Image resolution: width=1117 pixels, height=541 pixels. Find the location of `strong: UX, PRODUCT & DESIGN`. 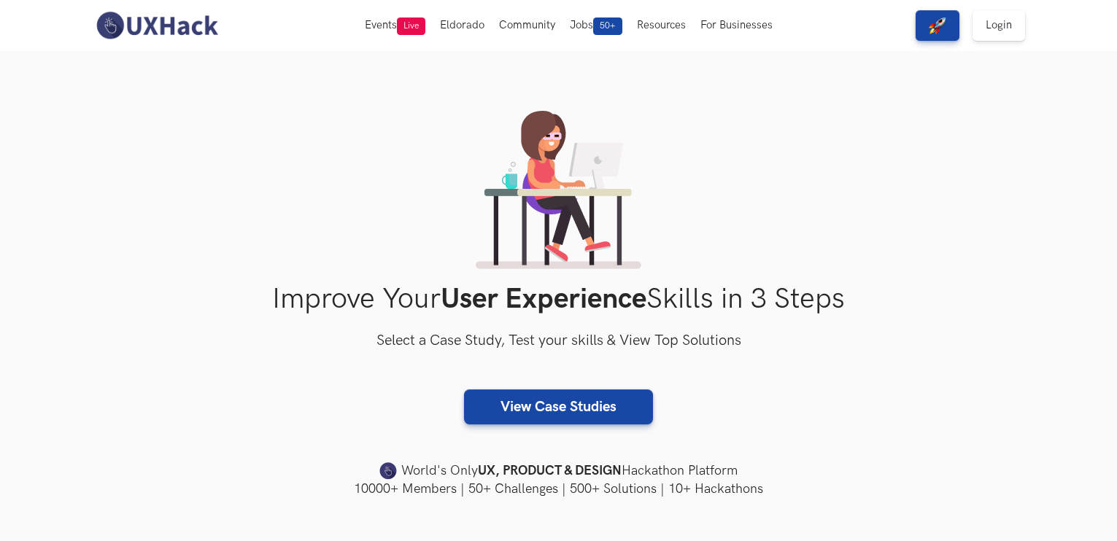

strong: UX, PRODUCT & DESIGN is located at coordinates (549, 471).